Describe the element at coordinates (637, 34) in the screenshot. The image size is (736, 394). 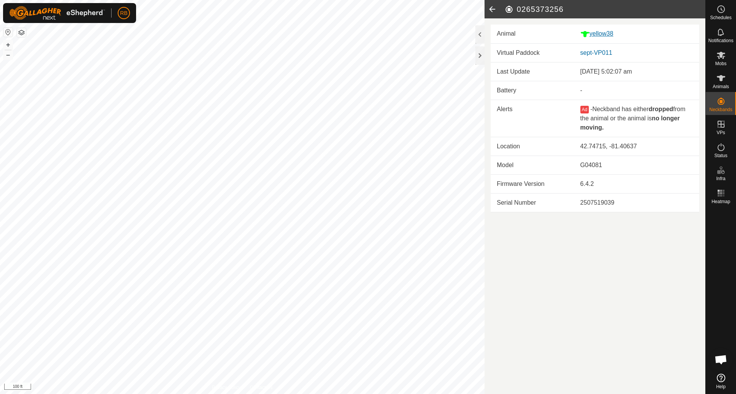
I see `div: yellow38` at that location.